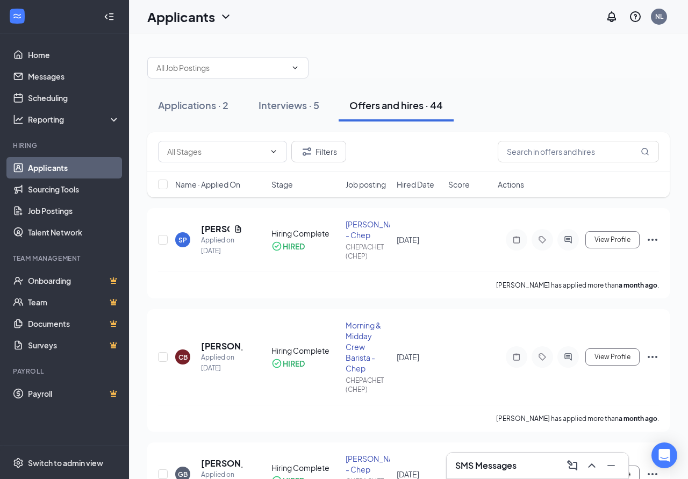 This screenshot has height=479, width=688. I want to click on div: GB, so click(183, 474).